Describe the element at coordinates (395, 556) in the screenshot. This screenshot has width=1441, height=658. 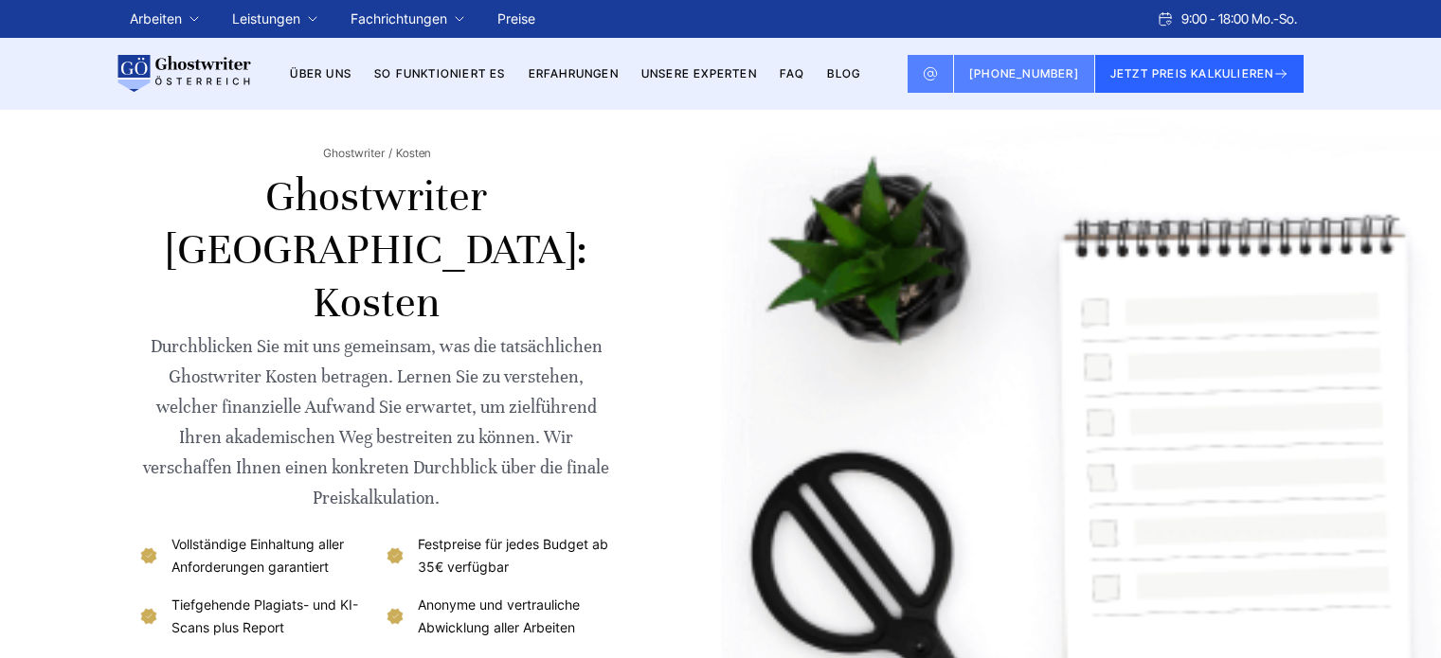
I see `img: Festpreise für jedes Budget ab 35€ verfügbar` at that location.